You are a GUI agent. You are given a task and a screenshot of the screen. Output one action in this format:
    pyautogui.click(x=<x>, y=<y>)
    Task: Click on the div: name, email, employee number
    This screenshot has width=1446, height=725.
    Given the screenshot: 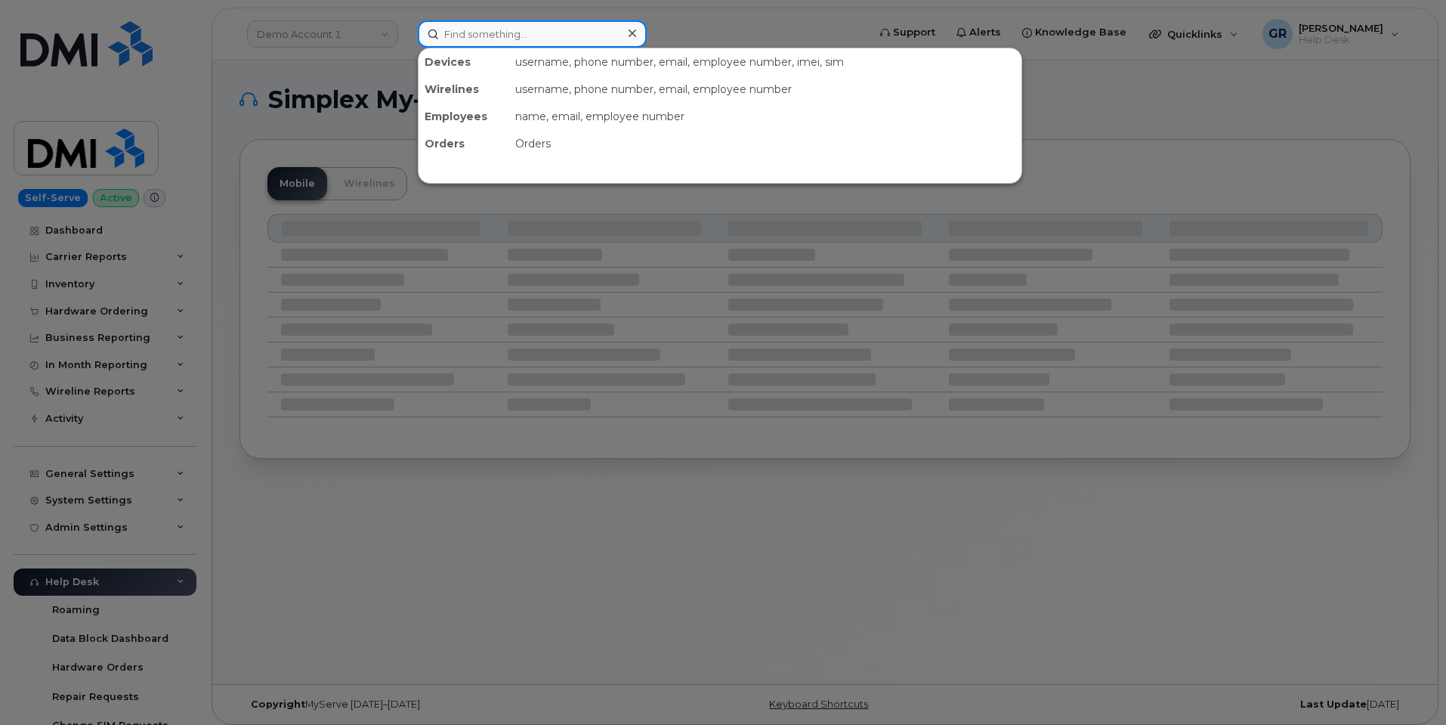 What is the action you would take?
    pyautogui.click(x=765, y=116)
    